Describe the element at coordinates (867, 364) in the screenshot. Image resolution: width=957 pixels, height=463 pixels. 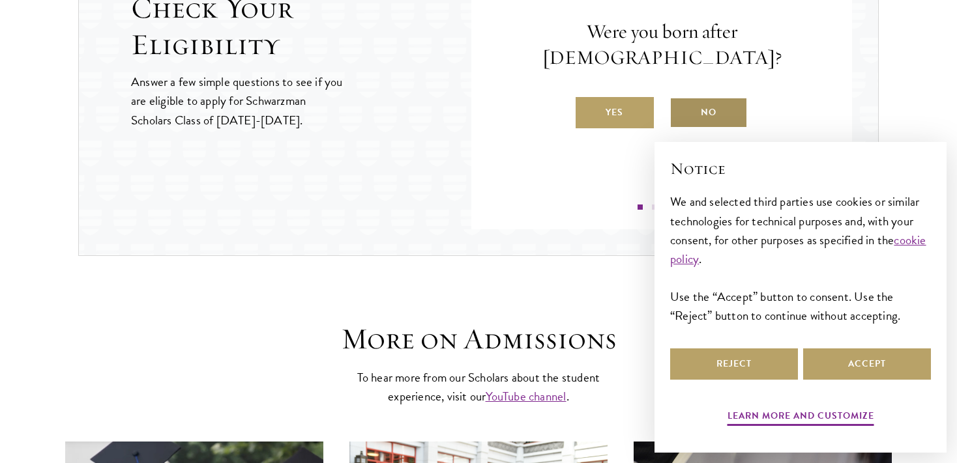
I see `button: Accept` at that location.